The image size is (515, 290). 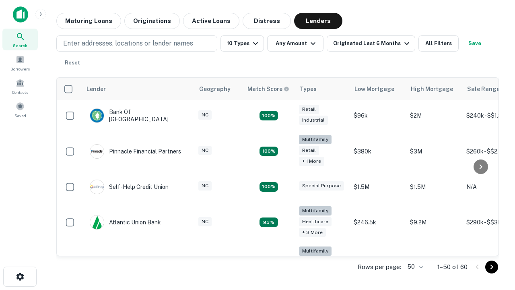 What do you see at coordinates (72, 63) in the screenshot?
I see `button: Reset` at bounding box center [72, 63].